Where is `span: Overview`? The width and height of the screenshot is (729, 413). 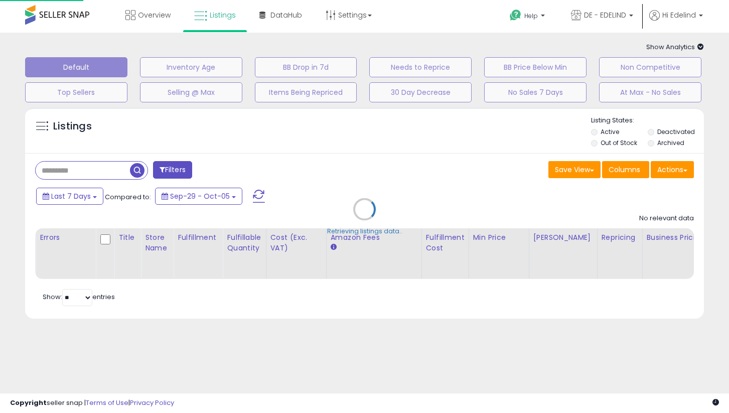
span: Overview is located at coordinates (154, 15).